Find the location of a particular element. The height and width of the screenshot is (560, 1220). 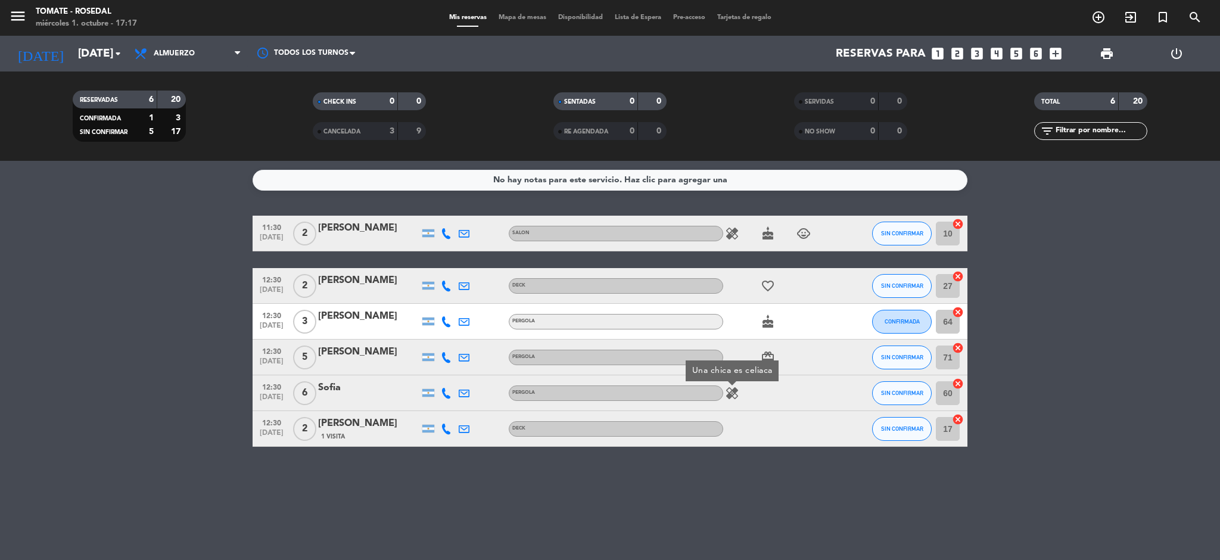

i: card_giftcard is located at coordinates (768, 357).